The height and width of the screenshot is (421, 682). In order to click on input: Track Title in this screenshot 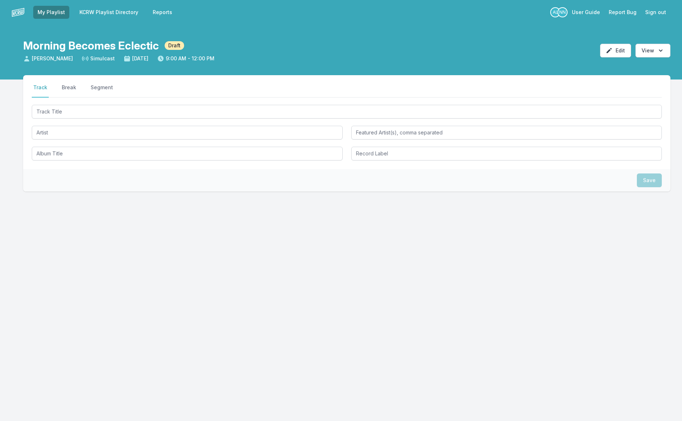, I will do `click(347, 112)`.